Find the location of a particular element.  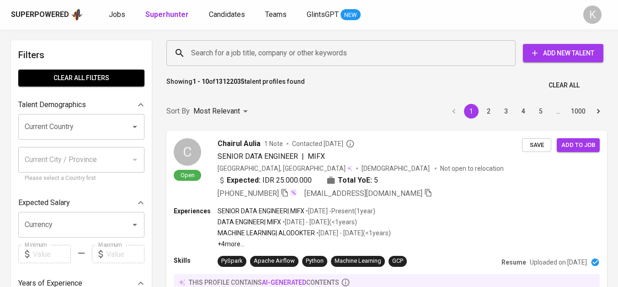

p: this profile contains contents is located at coordinates (264, 282).